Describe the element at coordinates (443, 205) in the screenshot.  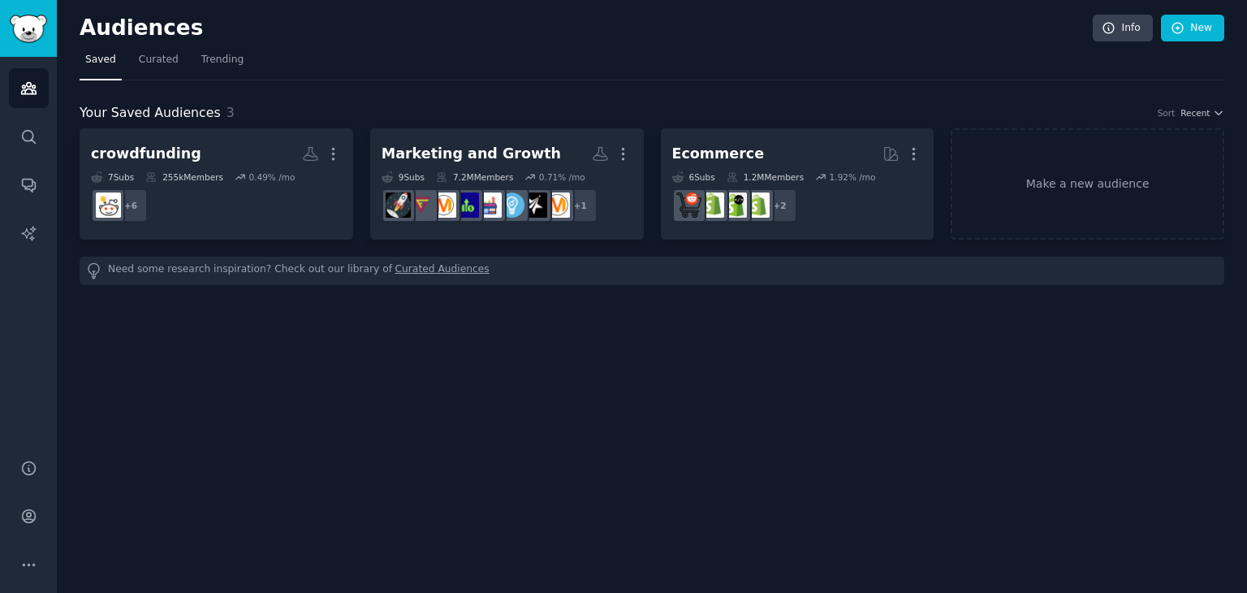
I see `img: marketing` at that location.